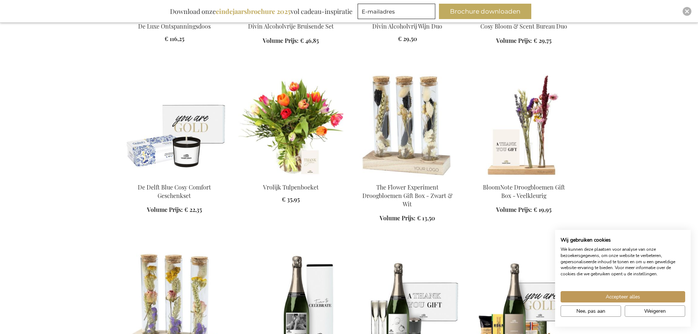 Image resolution: width=698 pixels, height=334 pixels. Describe the element at coordinates (174, 26) in the screenshot. I see `a: De Luxe Ontspanningsdoos` at that location.